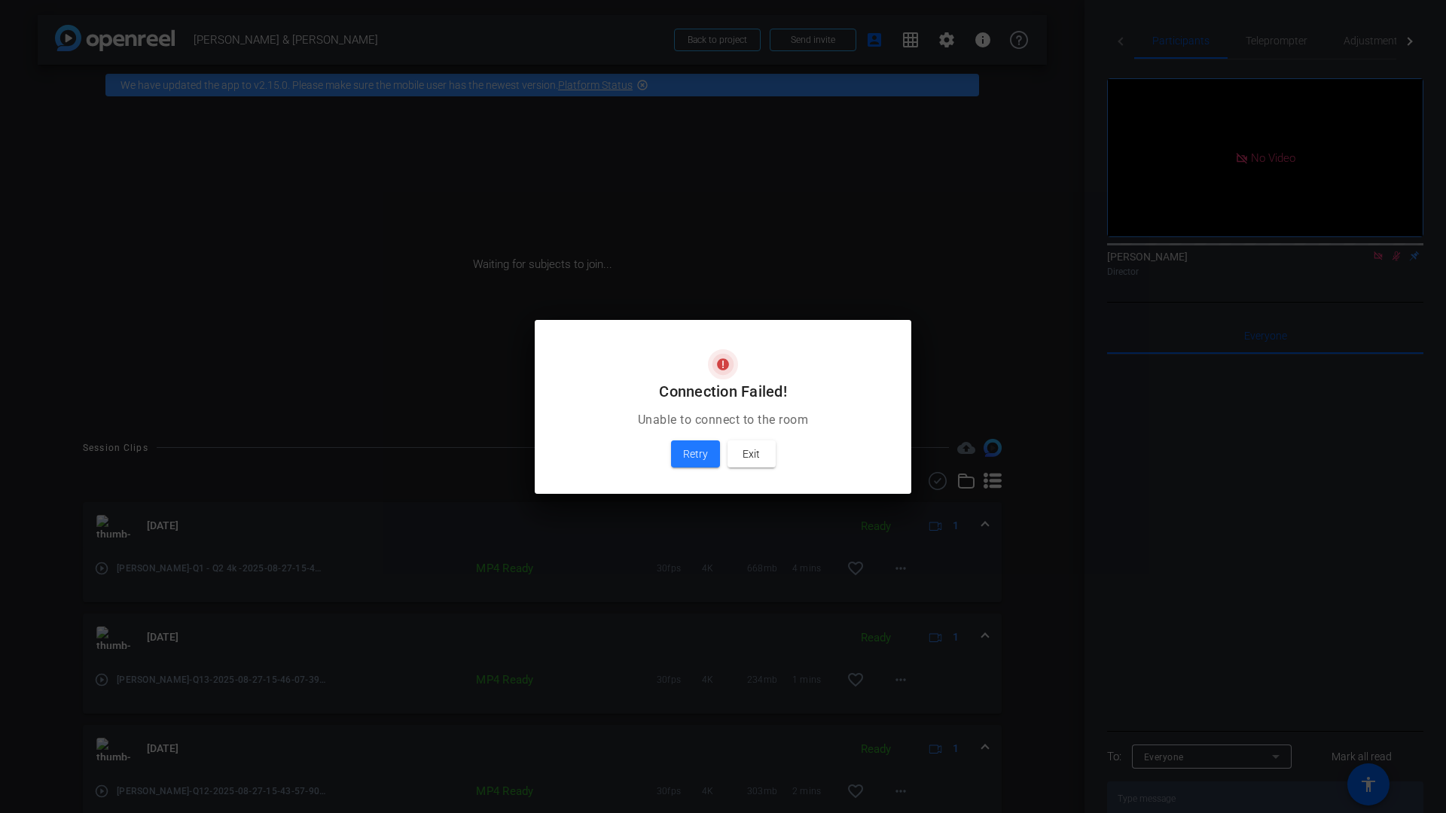 This screenshot has height=813, width=1446. Describe the element at coordinates (695, 454) in the screenshot. I see `button: Retry` at that location.